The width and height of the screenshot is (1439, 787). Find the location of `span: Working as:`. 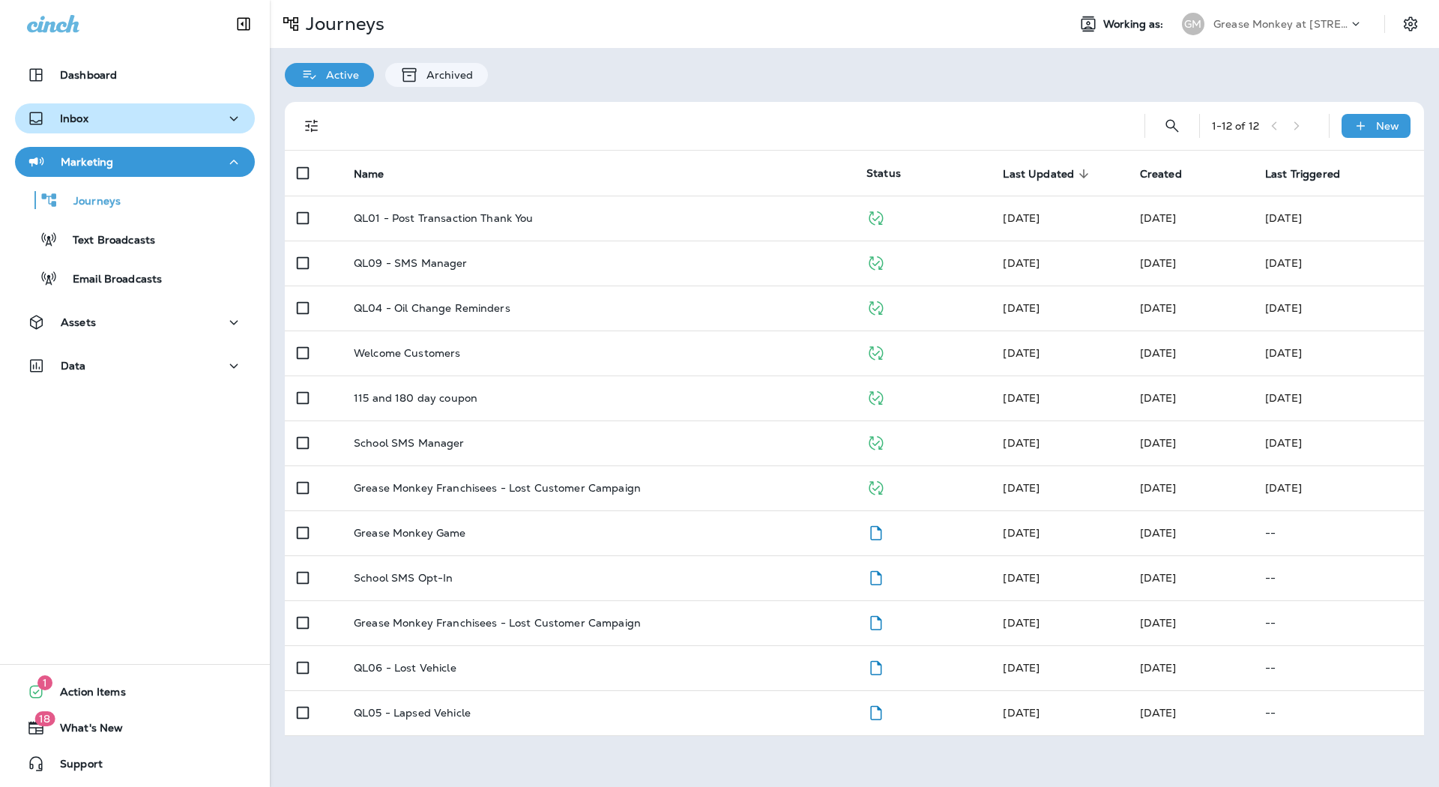

span: Working as: is located at coordinates (1134, 24).